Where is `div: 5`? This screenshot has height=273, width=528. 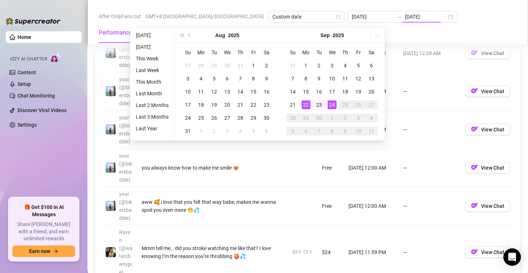
div: 5 is located at coordinates (299, 52).